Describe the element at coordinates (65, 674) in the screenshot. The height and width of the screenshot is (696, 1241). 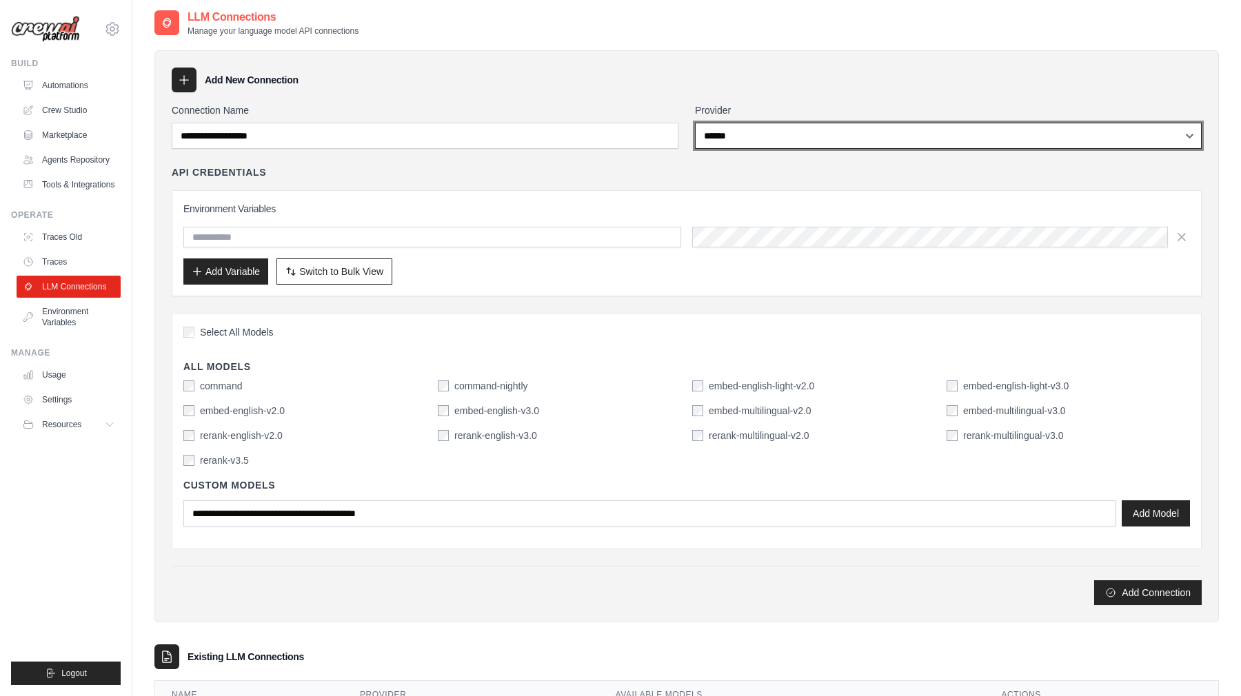
I see `button: Logout` at that location.